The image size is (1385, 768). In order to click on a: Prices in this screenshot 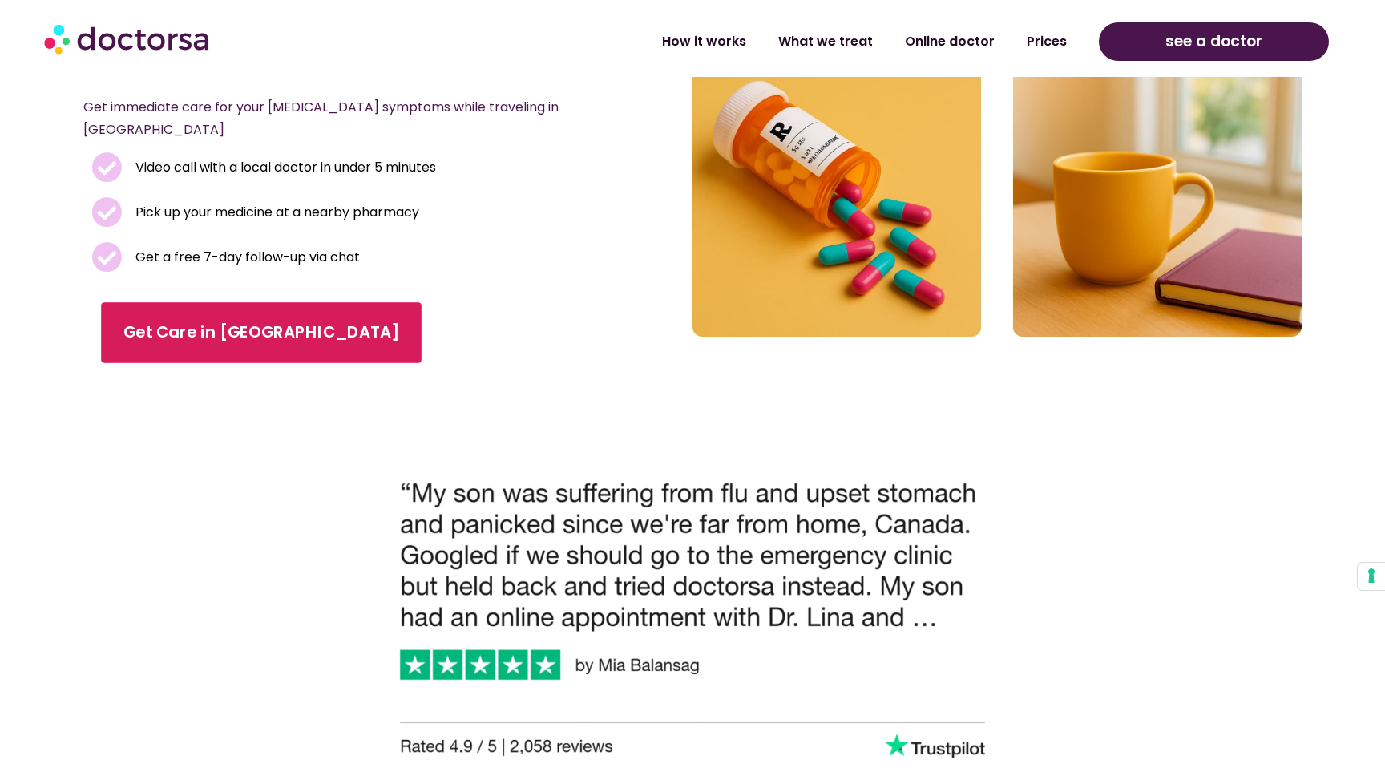, I will do `click(1047, 42)`.